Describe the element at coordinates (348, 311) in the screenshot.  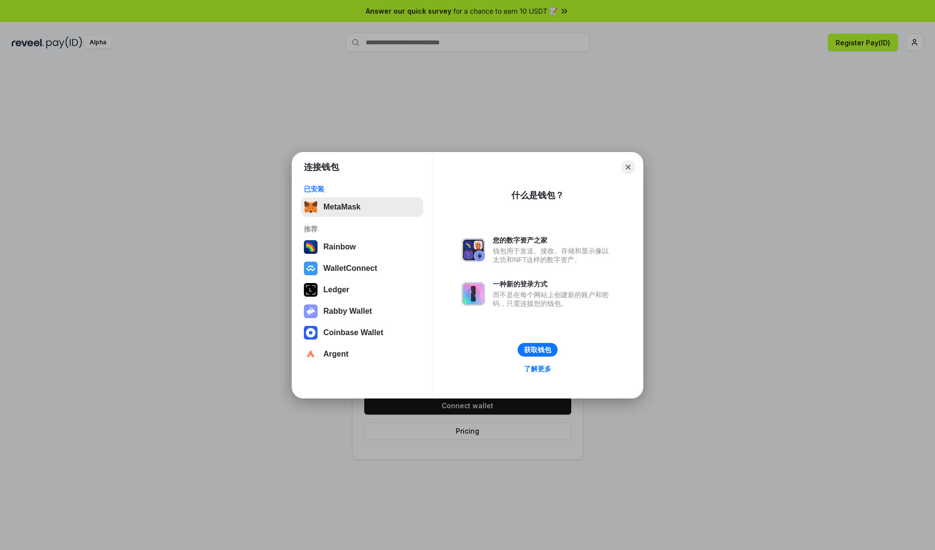
I see `div: Rabby Wallet` at that location.